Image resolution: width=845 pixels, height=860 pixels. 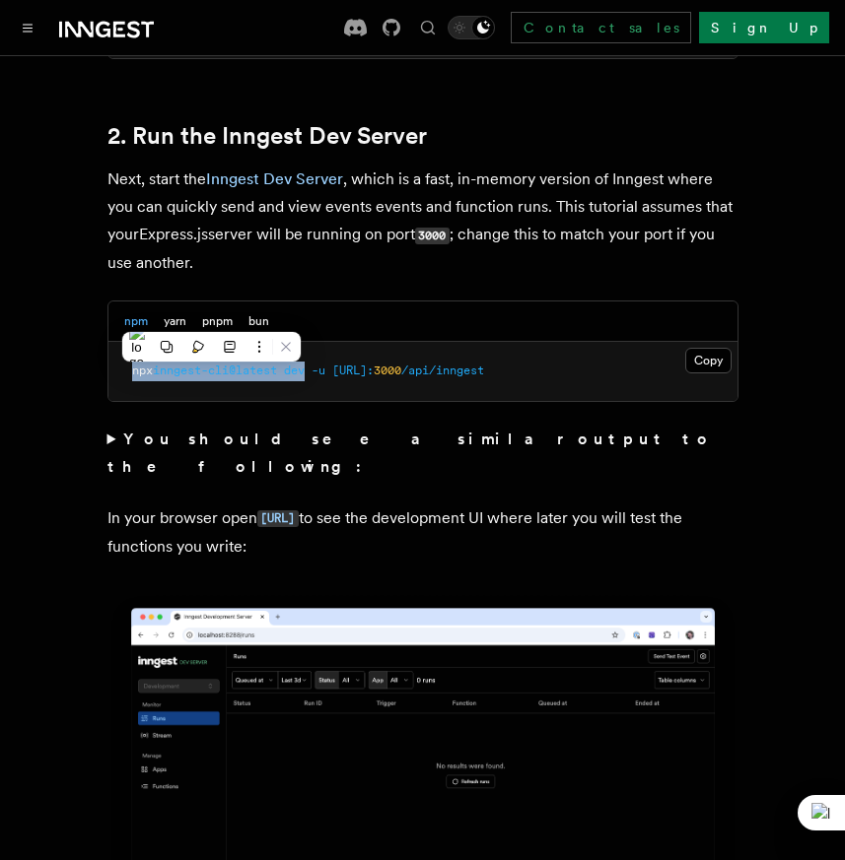 I want to click on button: yarn, so click(x=174, y=321).